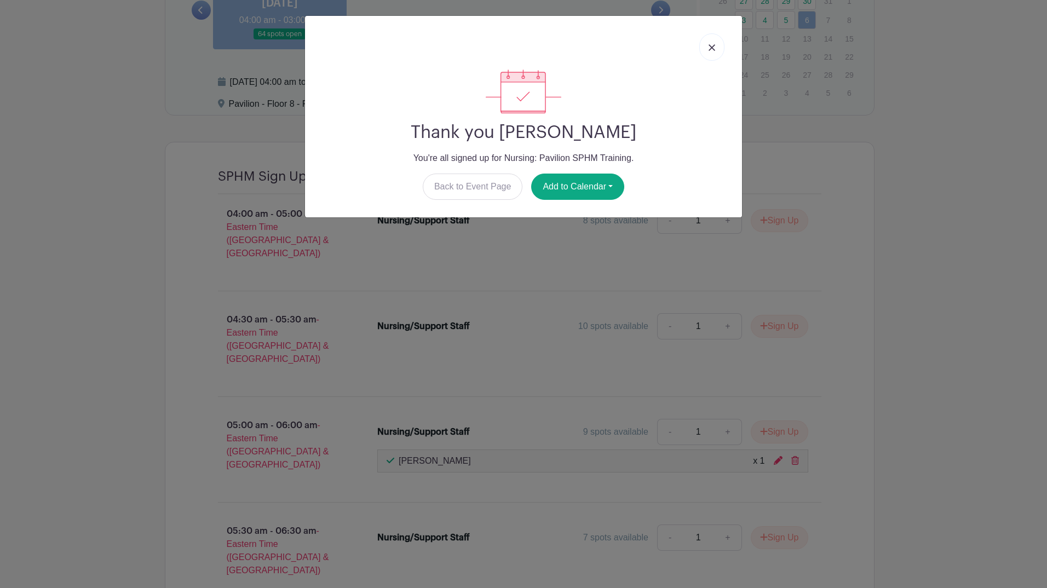 The image size is (1047, 588). I want to click on img: signup_complete-c468d5dda3e2740ee63a24cb0ba0d3ce5d8a4ecd24259e683200fb1569d990c8.svg, so click(524, 91).